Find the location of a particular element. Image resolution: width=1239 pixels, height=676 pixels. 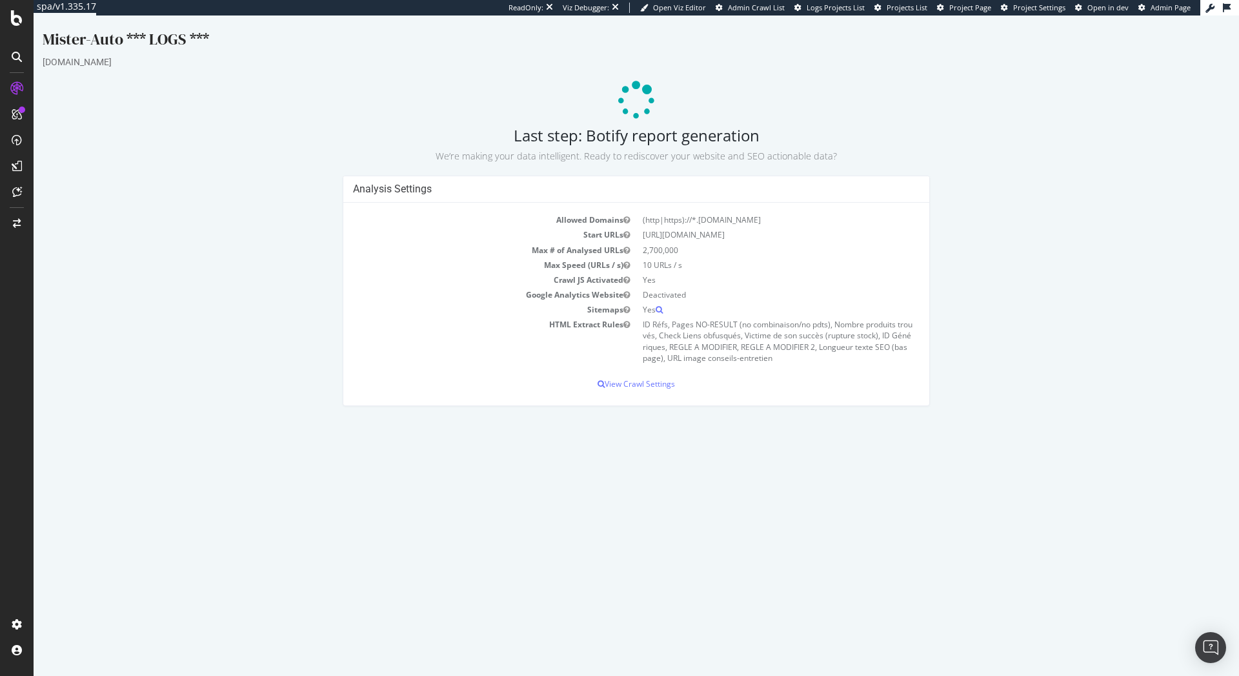

div: Viz Debugger: is located at coordinates (586, 8).